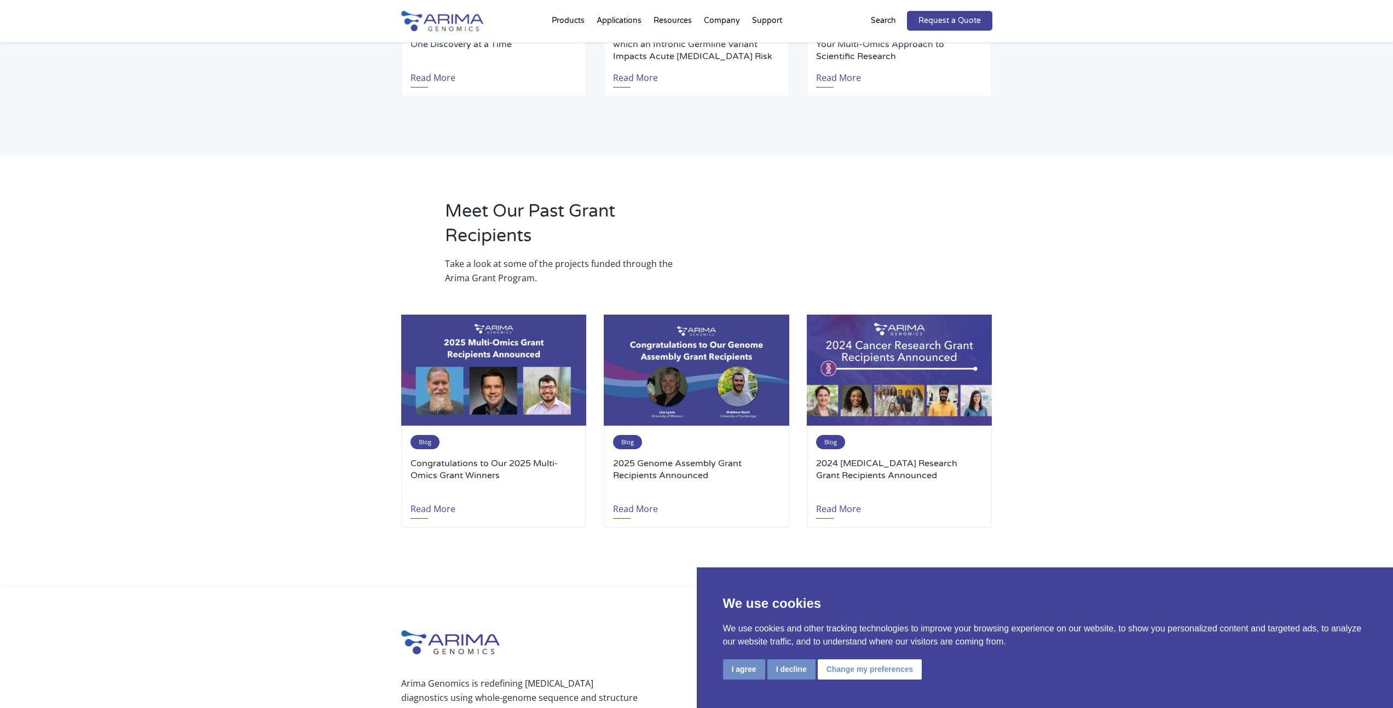 Image resolution: width=1393 pixels, height=708 pixels. Describe the element at coordinates (563, 271) in the screenshot. I see `p: Take a look at some of the projects funded through the Arima Grant Program.` at that location.